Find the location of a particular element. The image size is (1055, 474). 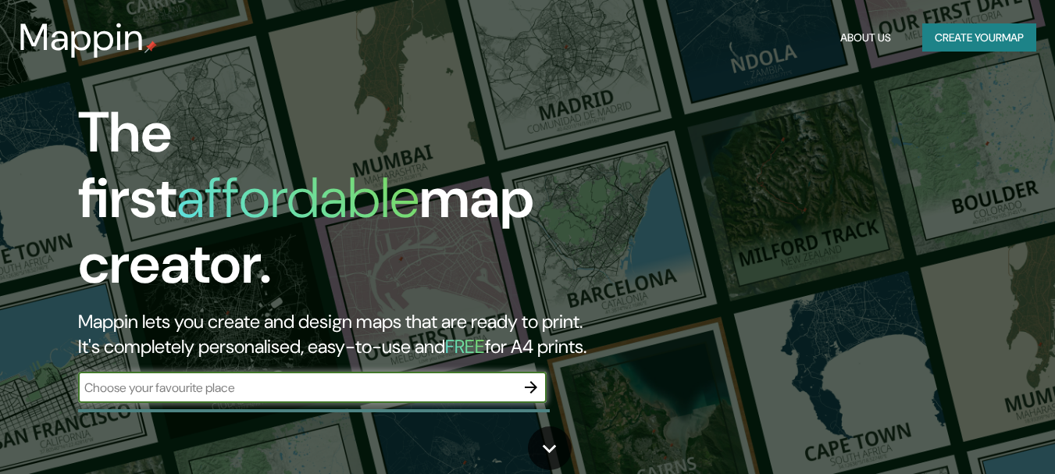

input: Choose your favourite place is located at coordinates (297, 387).